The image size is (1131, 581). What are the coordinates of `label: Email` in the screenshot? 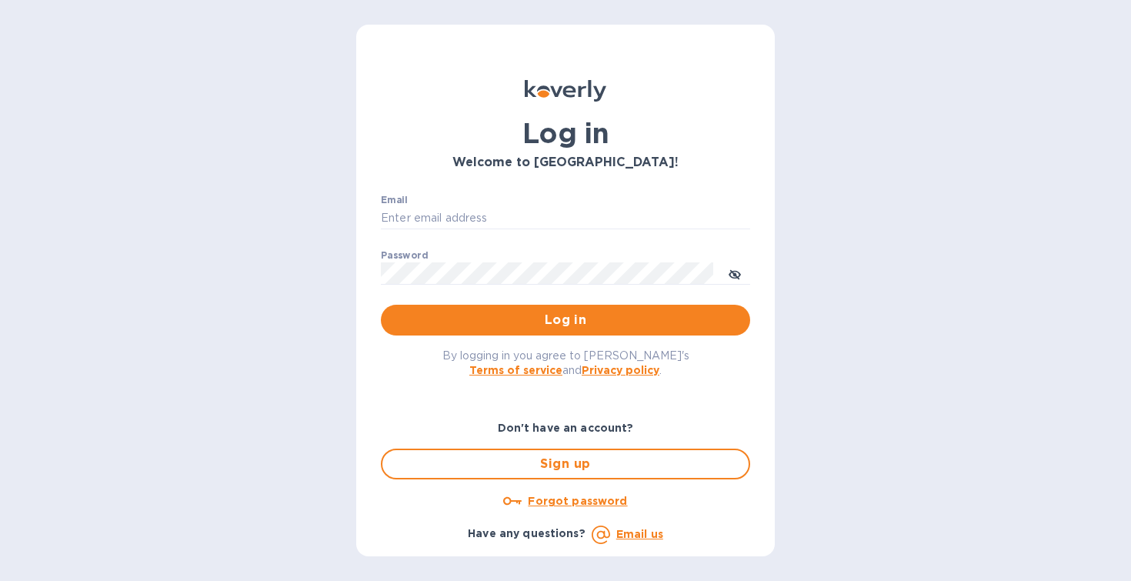 It's located at (394, 200).